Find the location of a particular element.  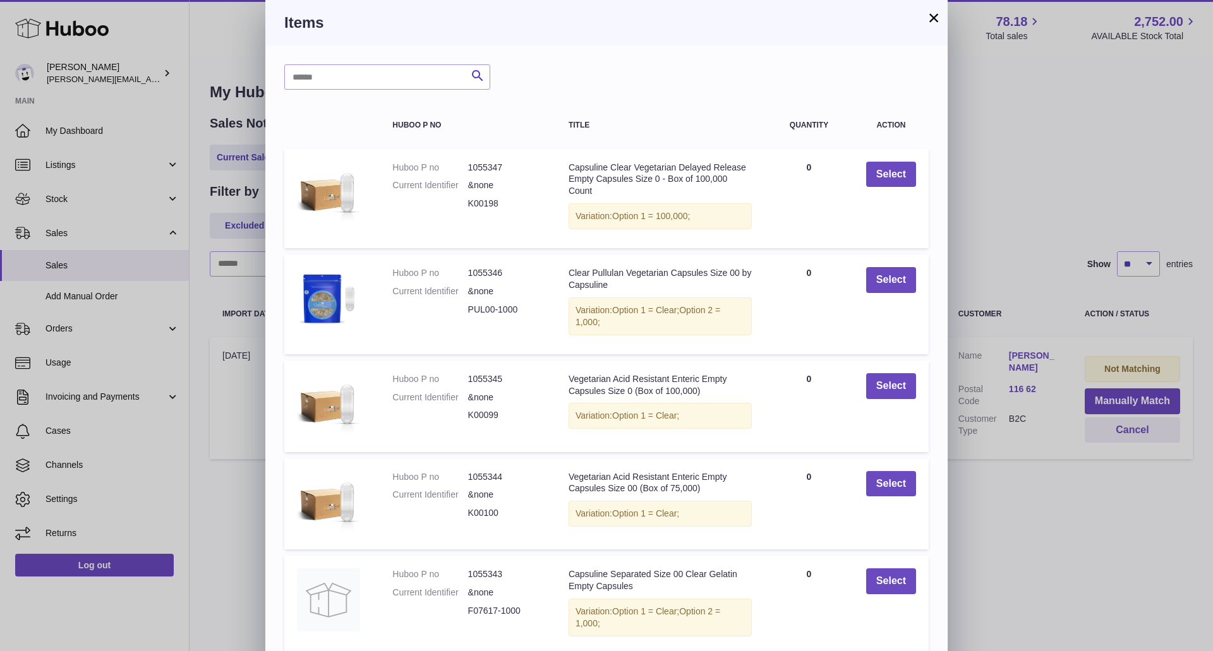

th: Action is located at coordinates (891, 125).